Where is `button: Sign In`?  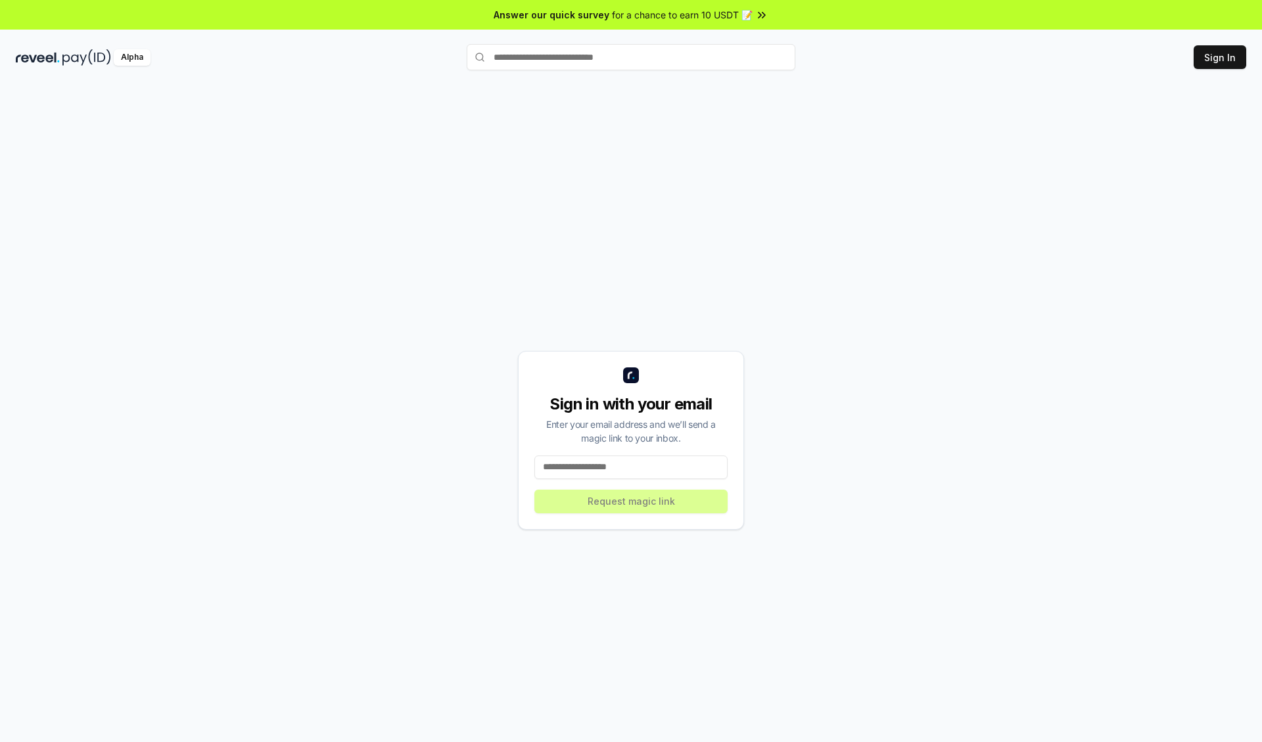
button: Sign In is located at coordinates (1220, 57).